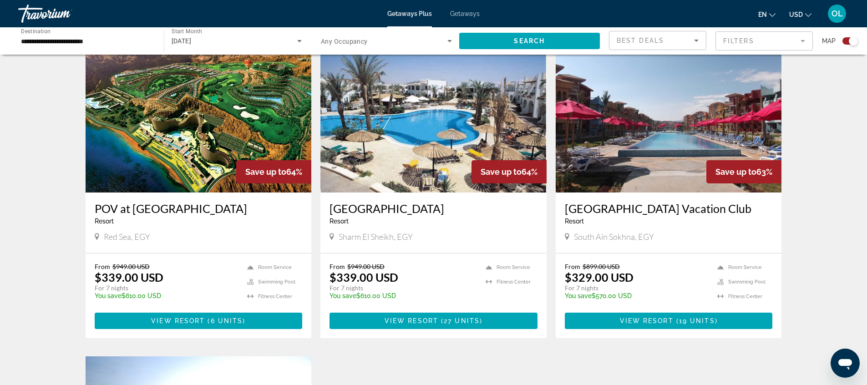  Describe the element at coordinates (127, 237) in the screenshot. I see `span: Red Sea, EGY` at that location.